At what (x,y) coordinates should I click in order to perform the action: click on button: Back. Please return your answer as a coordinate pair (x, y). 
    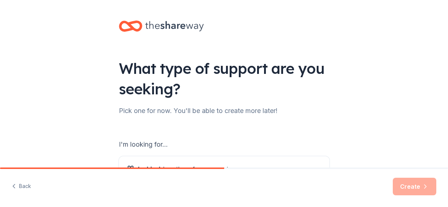
    Looking at the image, I should click on (21, 186).